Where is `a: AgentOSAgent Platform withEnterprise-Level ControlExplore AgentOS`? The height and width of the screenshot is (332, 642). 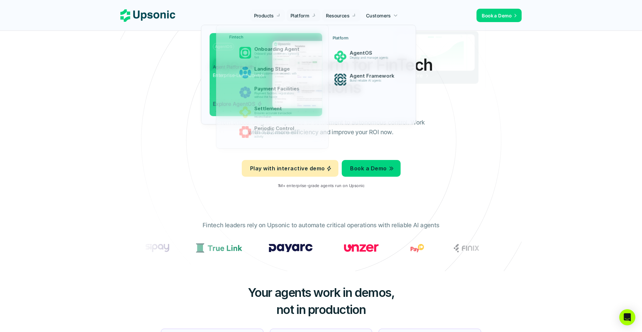 a: AgentOSAgent Platform withEnterprise-Level ControlExplore AgentOS is located at coordinates (266, 75).